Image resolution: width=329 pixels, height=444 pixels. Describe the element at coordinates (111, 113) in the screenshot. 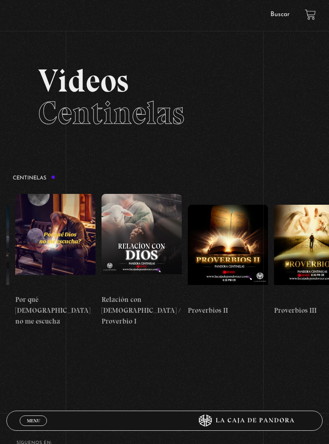

I see `span: Centinelas` at that location.